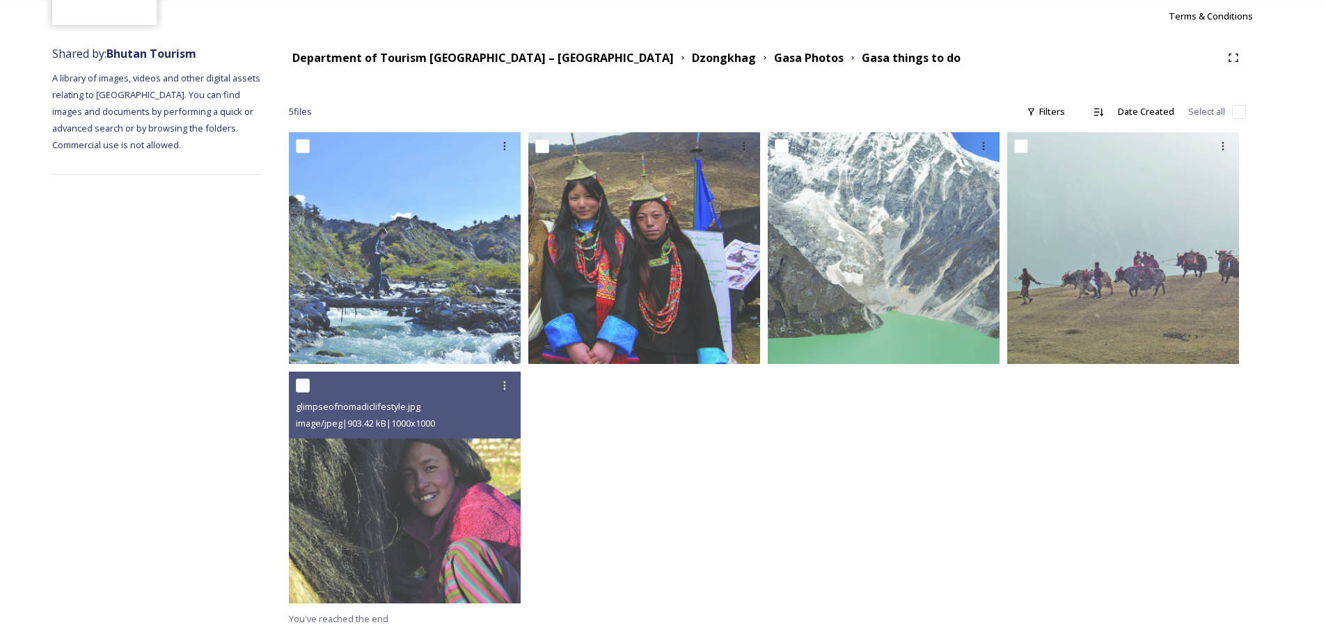 This screenshot has width=1326, height=634. I want to click on img: seeyaksatthefestival.jpg, so click(1122, 248).